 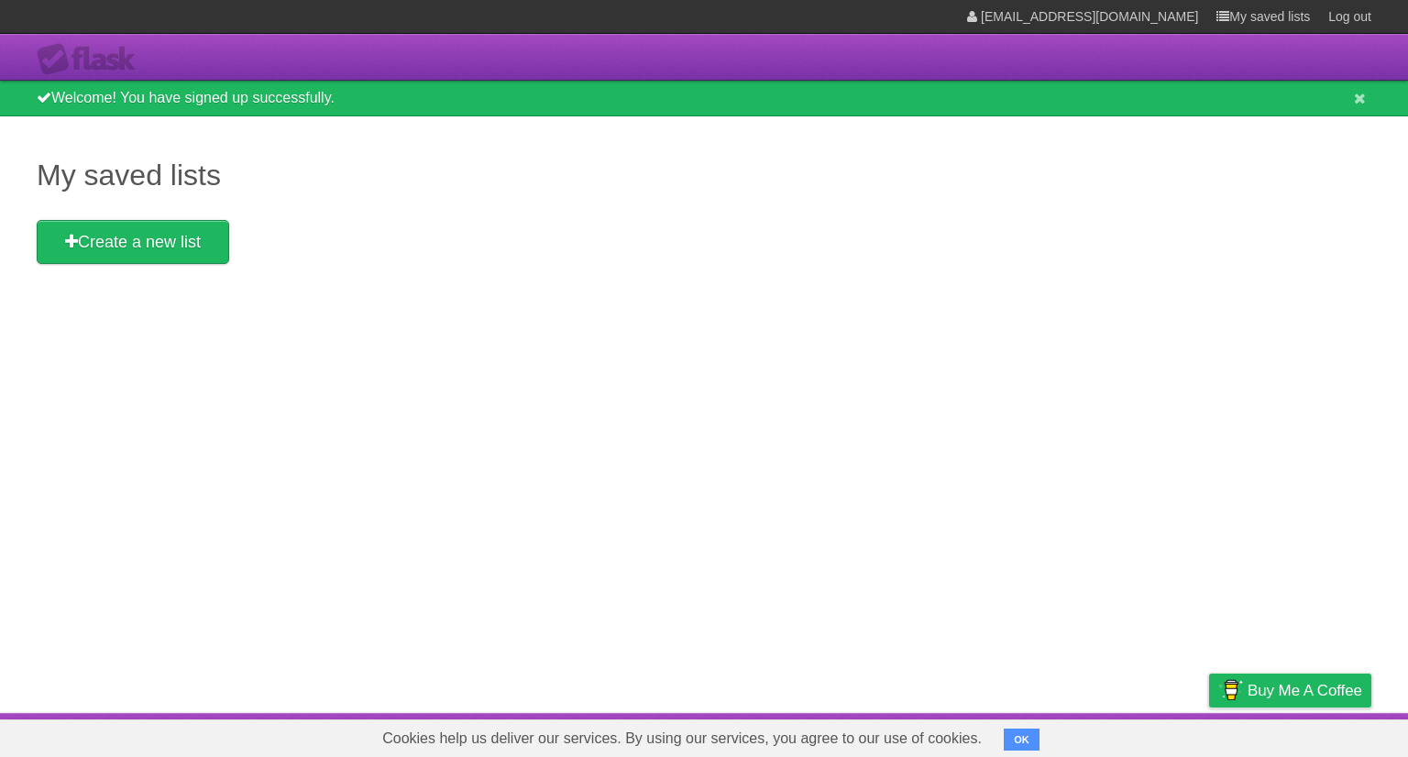 I want to click on h1: My saved lists, so click(x=704, y=175).